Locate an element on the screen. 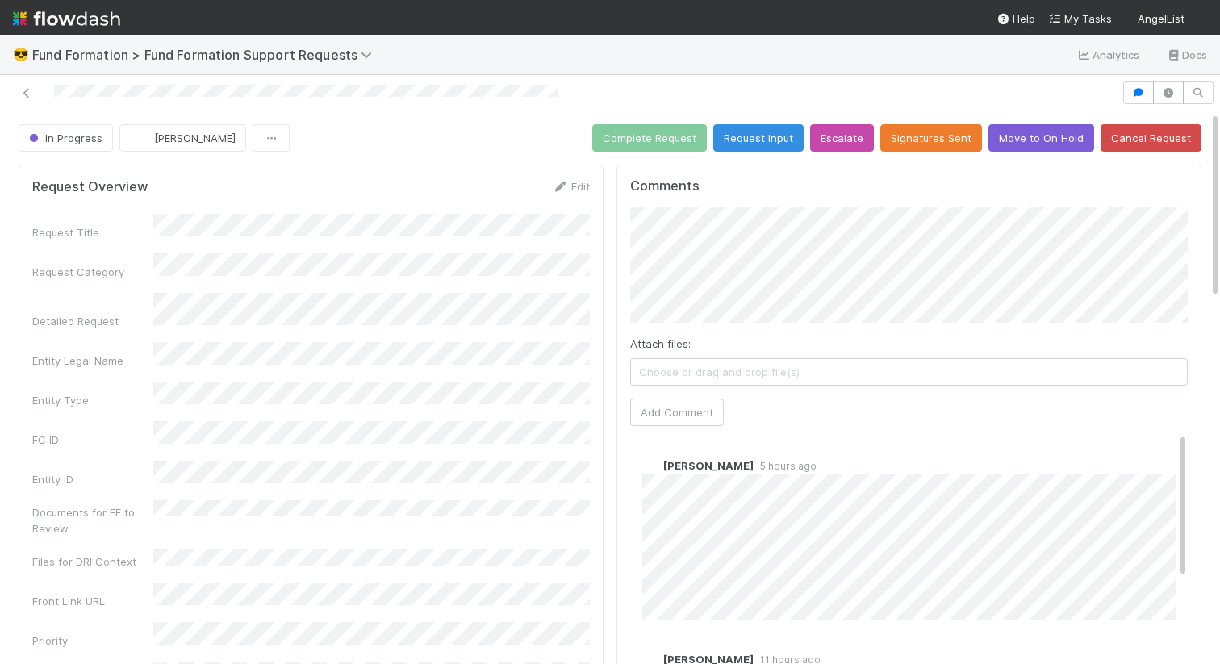 The width and height of the screenshot is (1220, 664). div: Files for DRI Context is located at coordinates (93, 561).